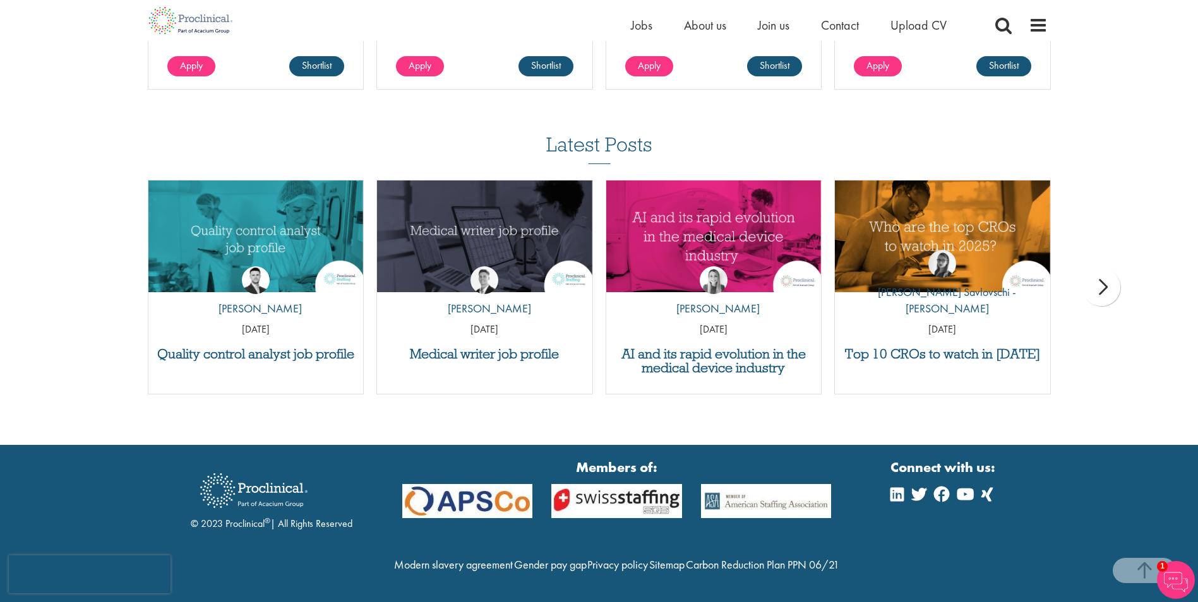  What do you see at coordinates (642, 25) in the screenshot?
I see `a: Jobs` at bounding box center [642, 25].